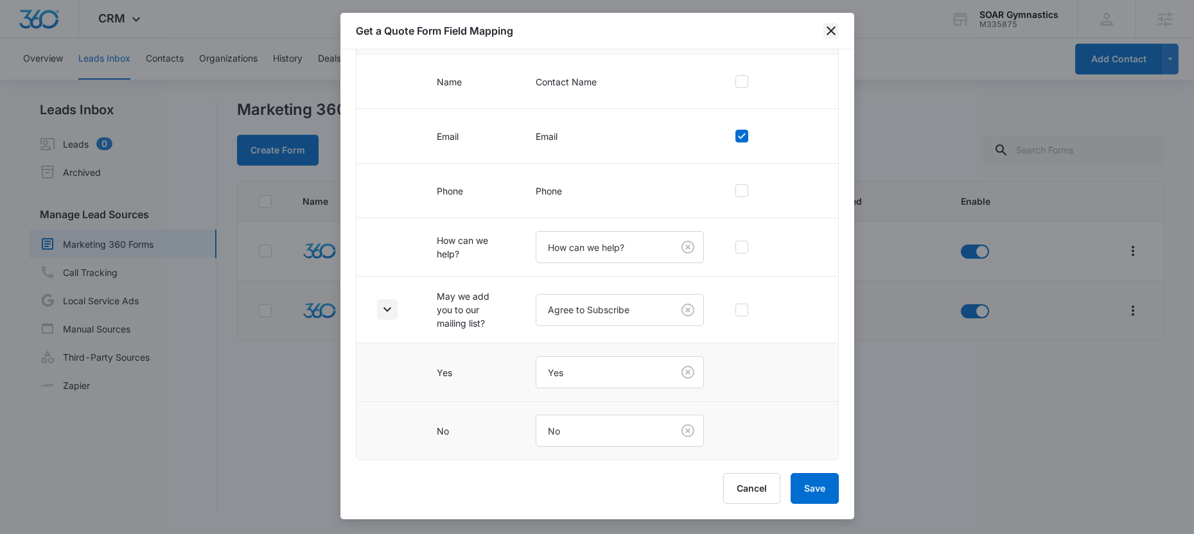 The image size is (1194, 534). What do you see at coordinates (751, 489) in the screenshot?
I see `button: Cancel` at bounding box center [751, 489].